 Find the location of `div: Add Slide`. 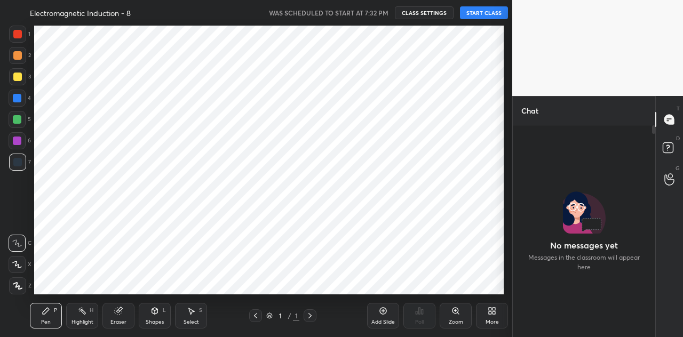

div: Add Slide is located at coordinates (383, 322).